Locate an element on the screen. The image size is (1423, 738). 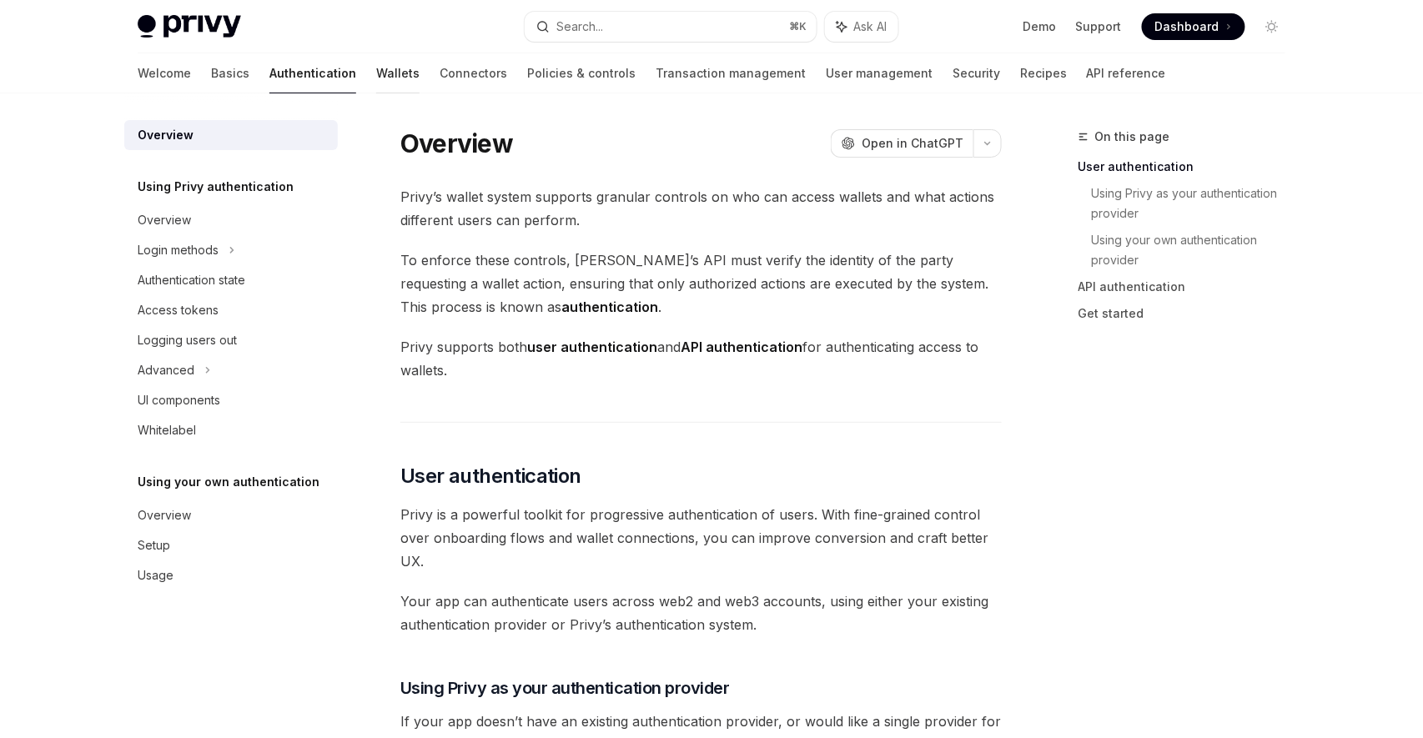
span: Dashboard is located at coordinates (1187, 27).